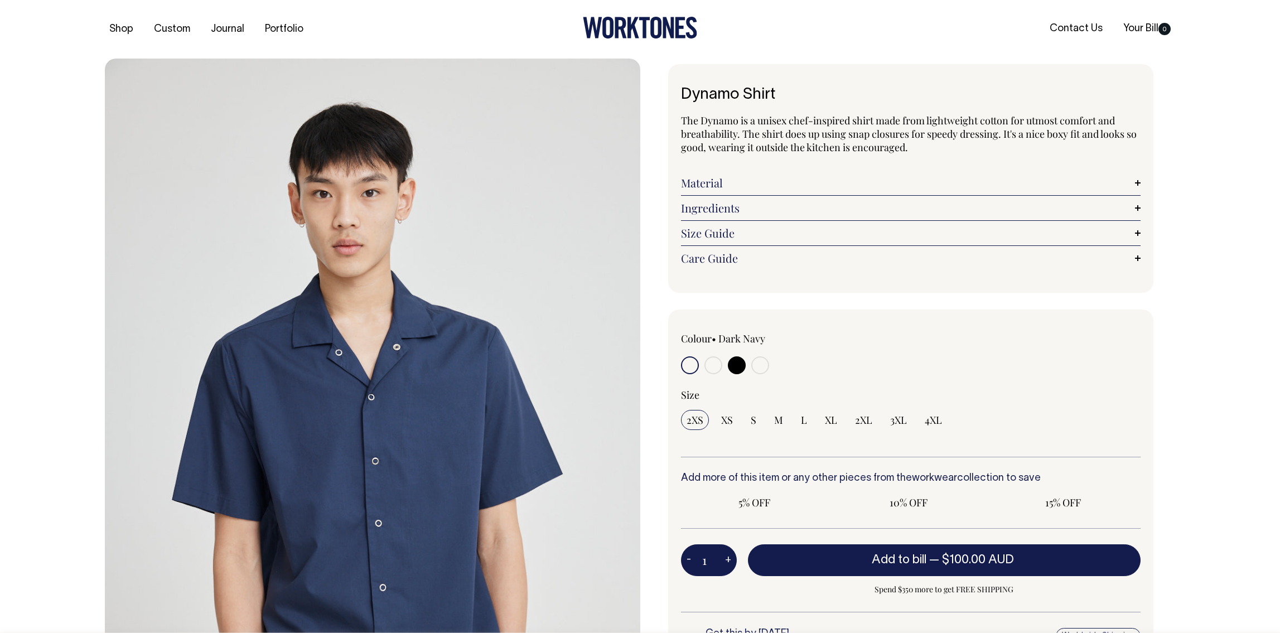 The image size is (1280, 633). I want to click on span: 3XL, so click(898, 420).